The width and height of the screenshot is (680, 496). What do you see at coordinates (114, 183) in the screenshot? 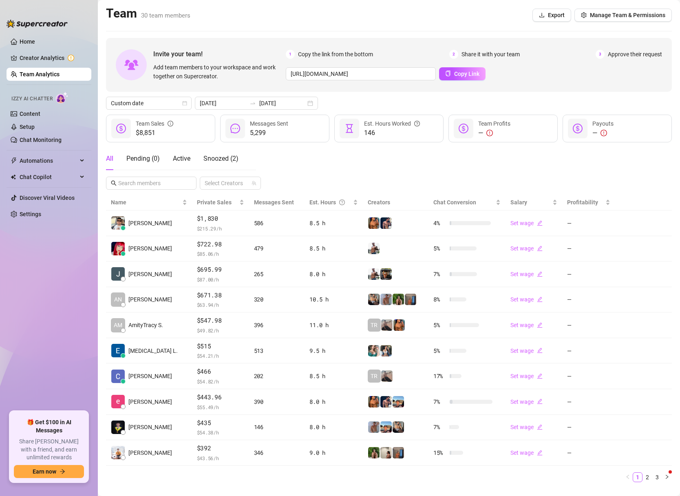
I see `span: search` at bounding box center [114, 183].